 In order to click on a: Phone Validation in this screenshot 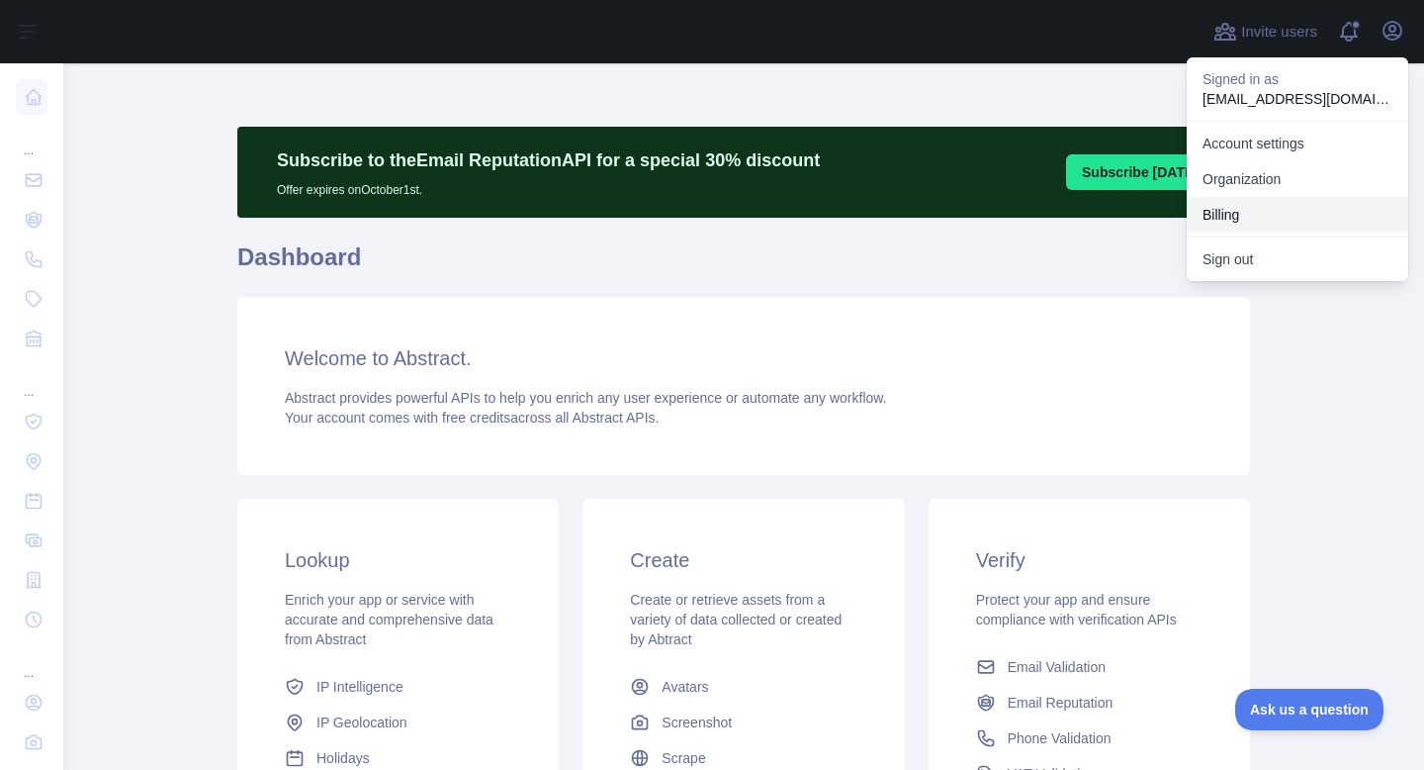, I will do `click(1089, 738)`.